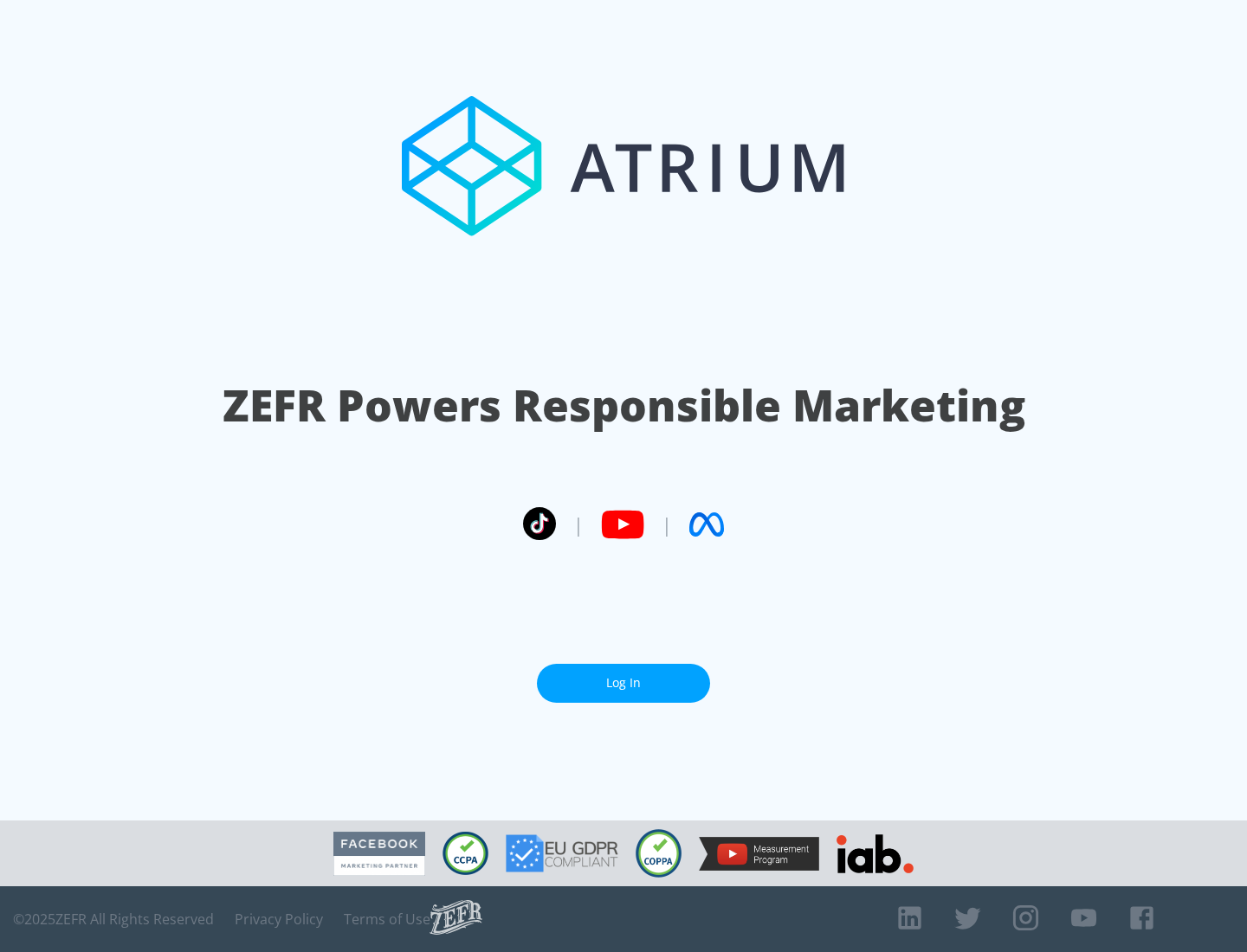 Image resolution: width=1247 pixels, height=952 pixels. What do you see at coordinates (624, 405) in the screenshot?
I see `h1: ZEFR Powers Responsible Marketing` at bounding box center [624, 405].